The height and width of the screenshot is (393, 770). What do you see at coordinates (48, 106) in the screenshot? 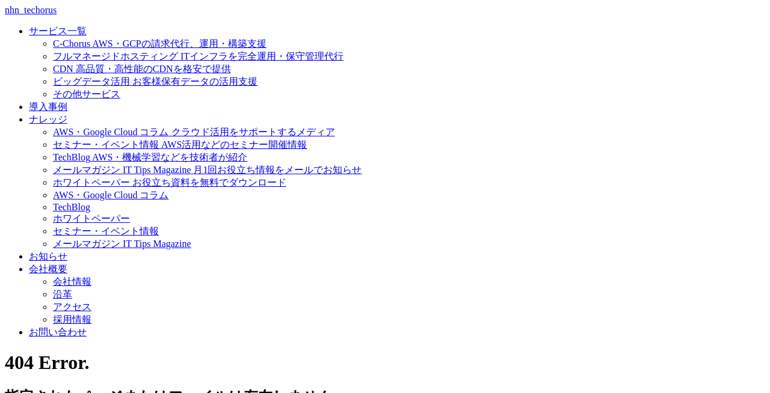
I see `a: 導入事例` at bounding box center [48, 106].